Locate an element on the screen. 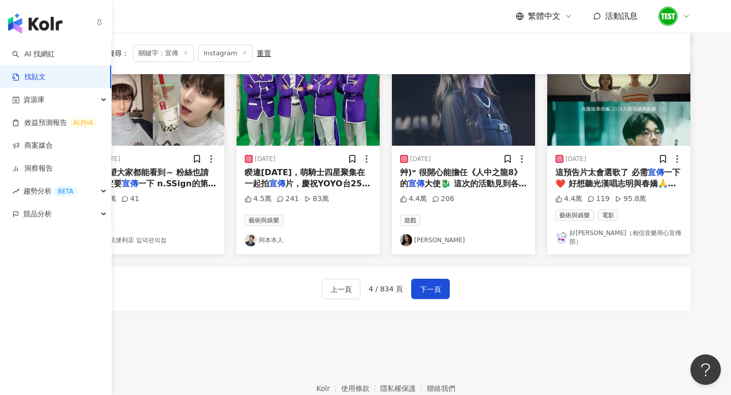 The height and width of the screenshot is (395, 731). div: post-image商業合作 is located at coordinates (153, 100).